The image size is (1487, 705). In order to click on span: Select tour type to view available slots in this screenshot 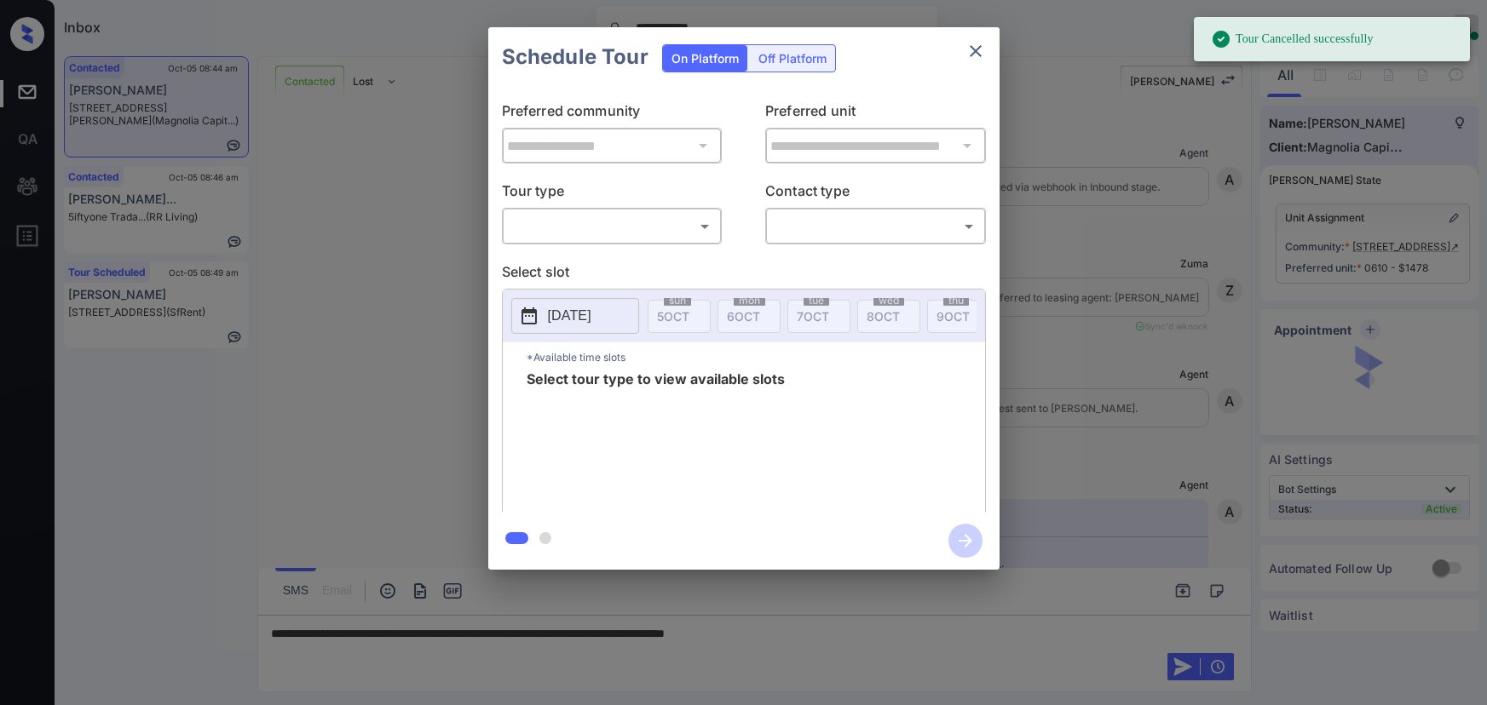, I will do `click(655, 440)`.